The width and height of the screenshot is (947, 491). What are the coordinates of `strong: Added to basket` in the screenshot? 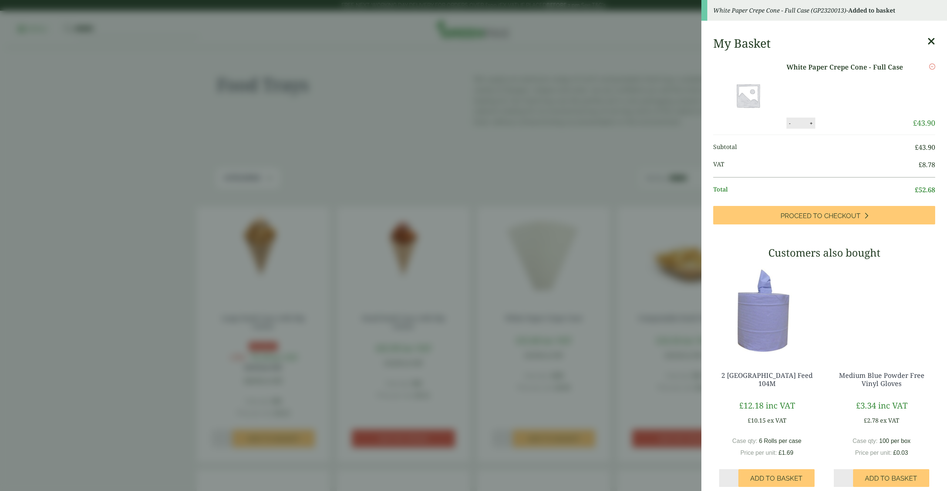 It's located at (871, 10).